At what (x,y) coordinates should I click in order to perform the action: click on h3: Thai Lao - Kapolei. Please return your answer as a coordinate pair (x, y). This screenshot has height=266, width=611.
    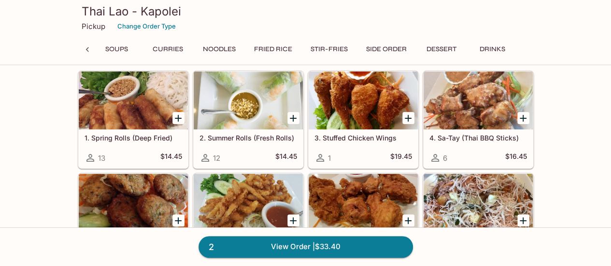
    Looking at the image, I should click on (306, 11).